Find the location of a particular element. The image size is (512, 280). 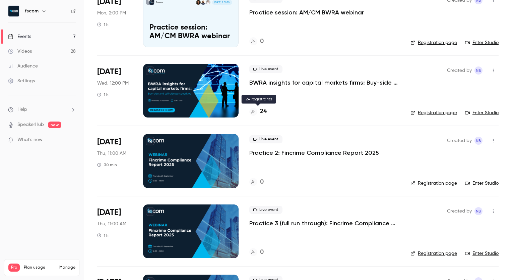

div: Sep 11 Thu, 11:00 AM (Europe/London) is located at coordinates (115, 161).